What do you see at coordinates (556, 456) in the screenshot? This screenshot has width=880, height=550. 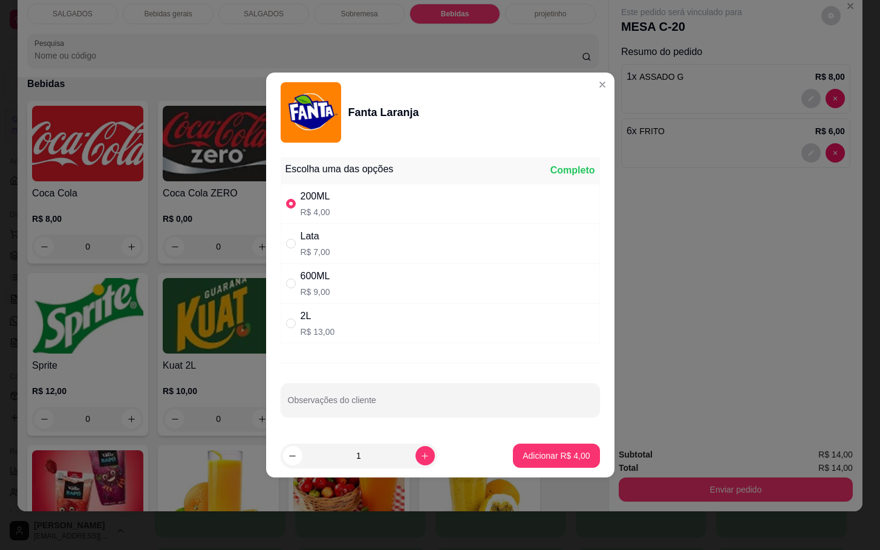 I see `p: Adicionar R$ 4,00` at bounding box center [556, 456].